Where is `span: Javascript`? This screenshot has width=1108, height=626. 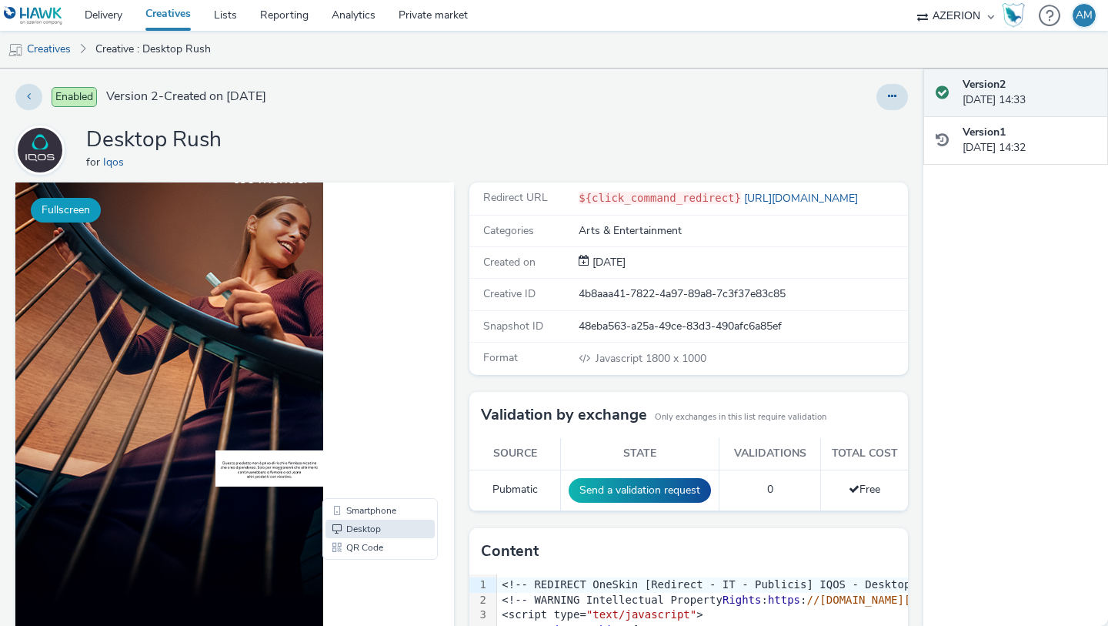
span: Javascript is located at coordinates (620, 358).